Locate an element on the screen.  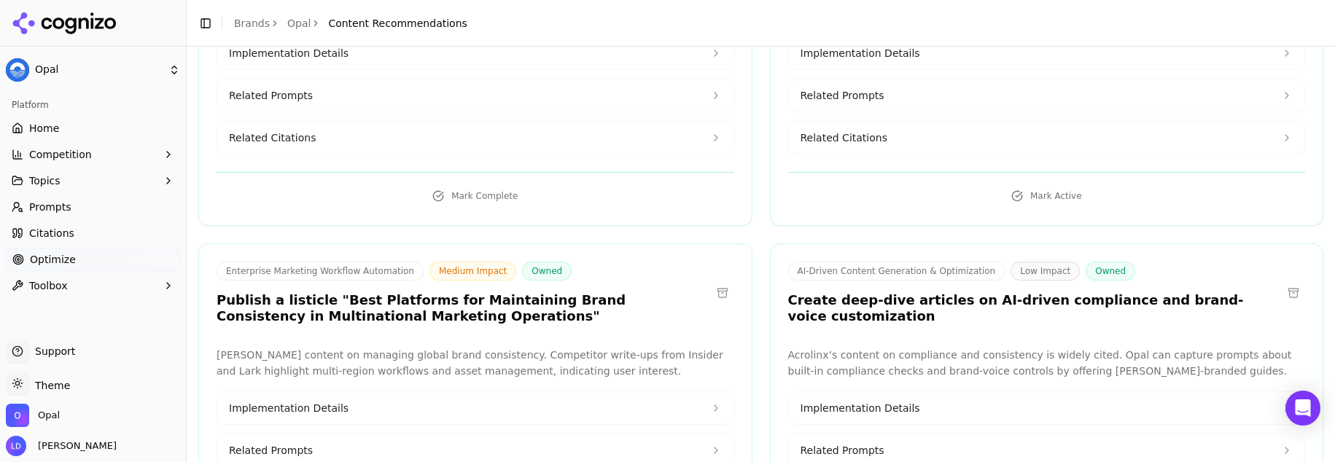
button: Mark Complete is located at coordinates (476, 196).